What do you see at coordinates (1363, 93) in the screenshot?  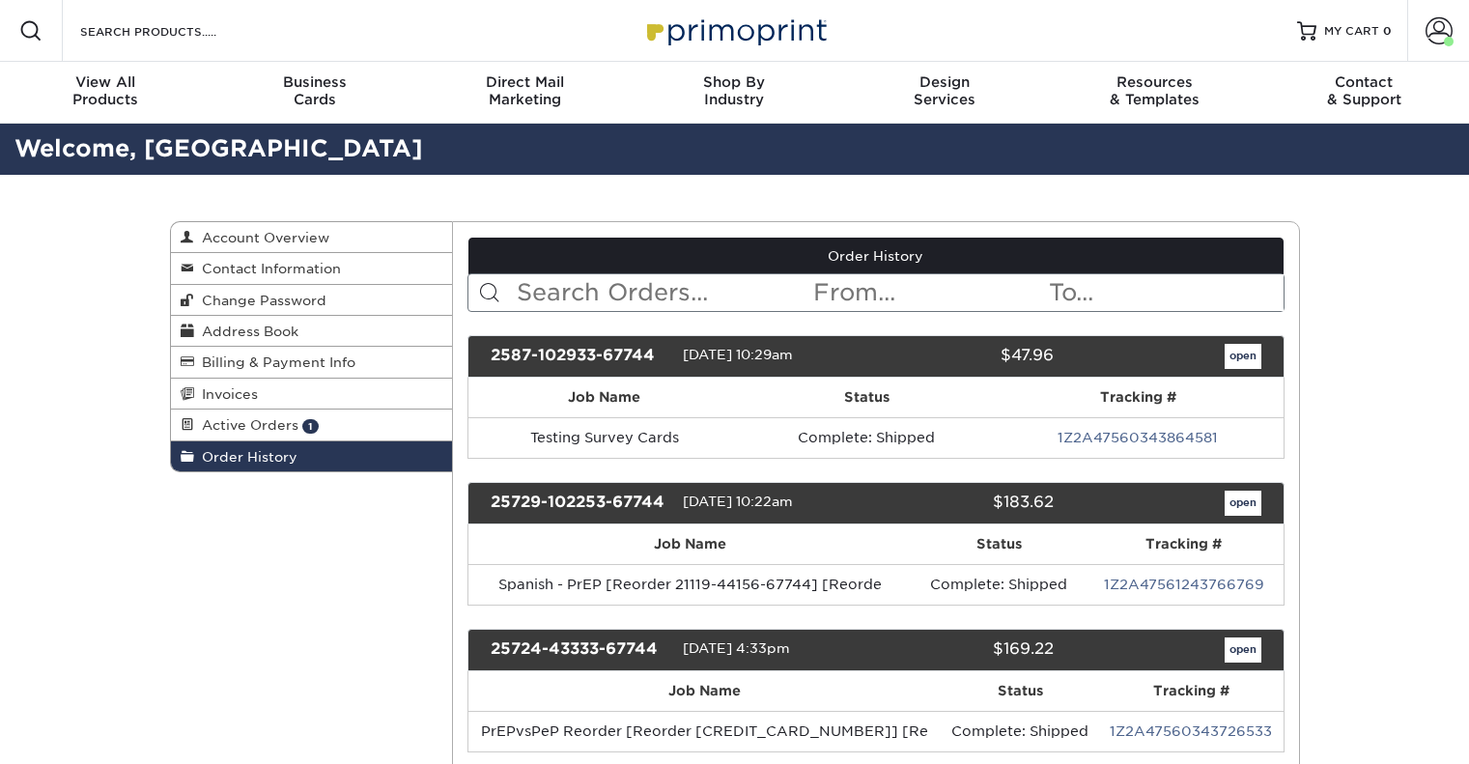 I see `a: Contact& Support` at bounding box center [1363, 93].